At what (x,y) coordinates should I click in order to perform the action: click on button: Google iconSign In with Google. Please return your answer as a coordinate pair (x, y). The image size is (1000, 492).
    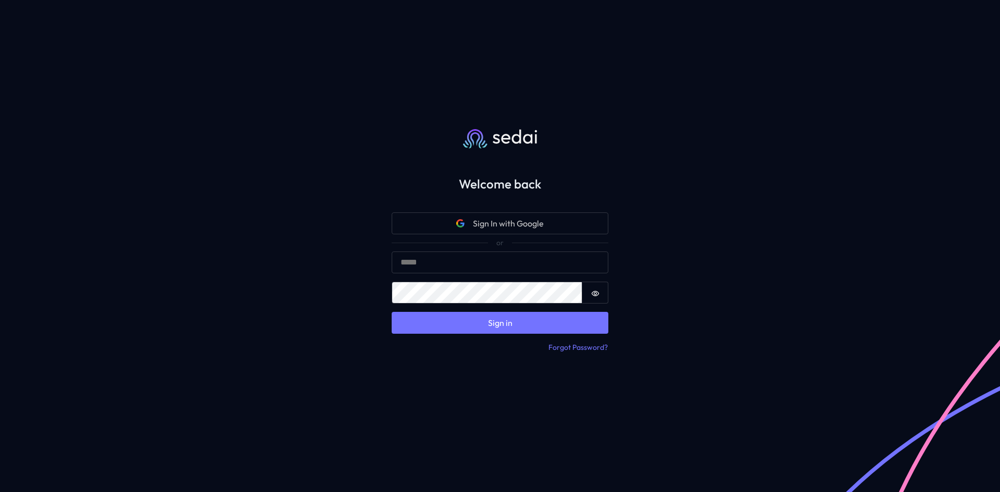
    Looking at the image, I should click on (500, 223).